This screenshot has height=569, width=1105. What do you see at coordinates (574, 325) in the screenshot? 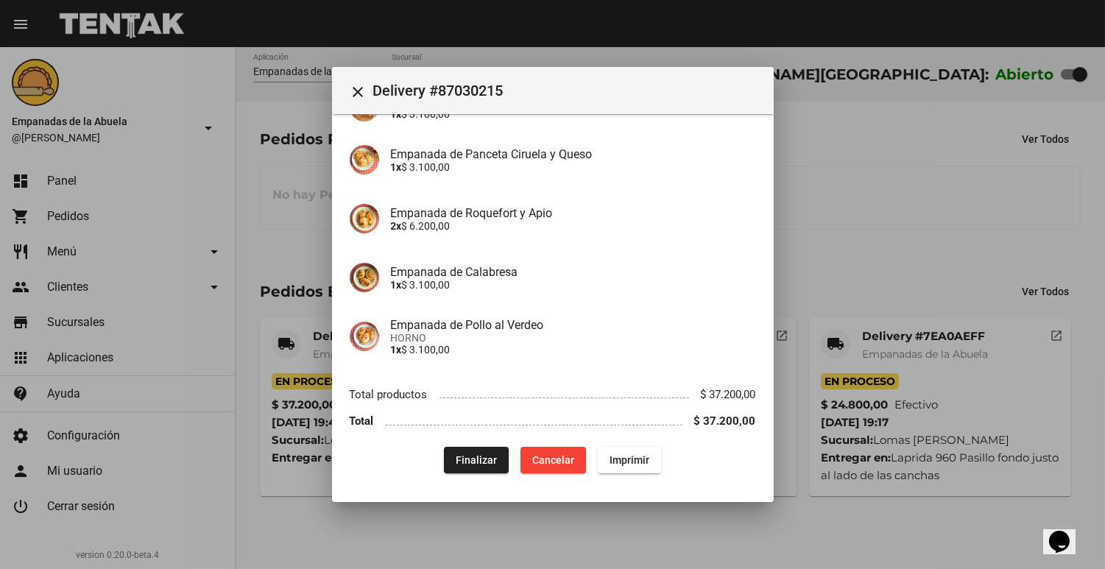
I see `h4: Empanada de Pollo al Verdeo` at bounding box center [574, 325].